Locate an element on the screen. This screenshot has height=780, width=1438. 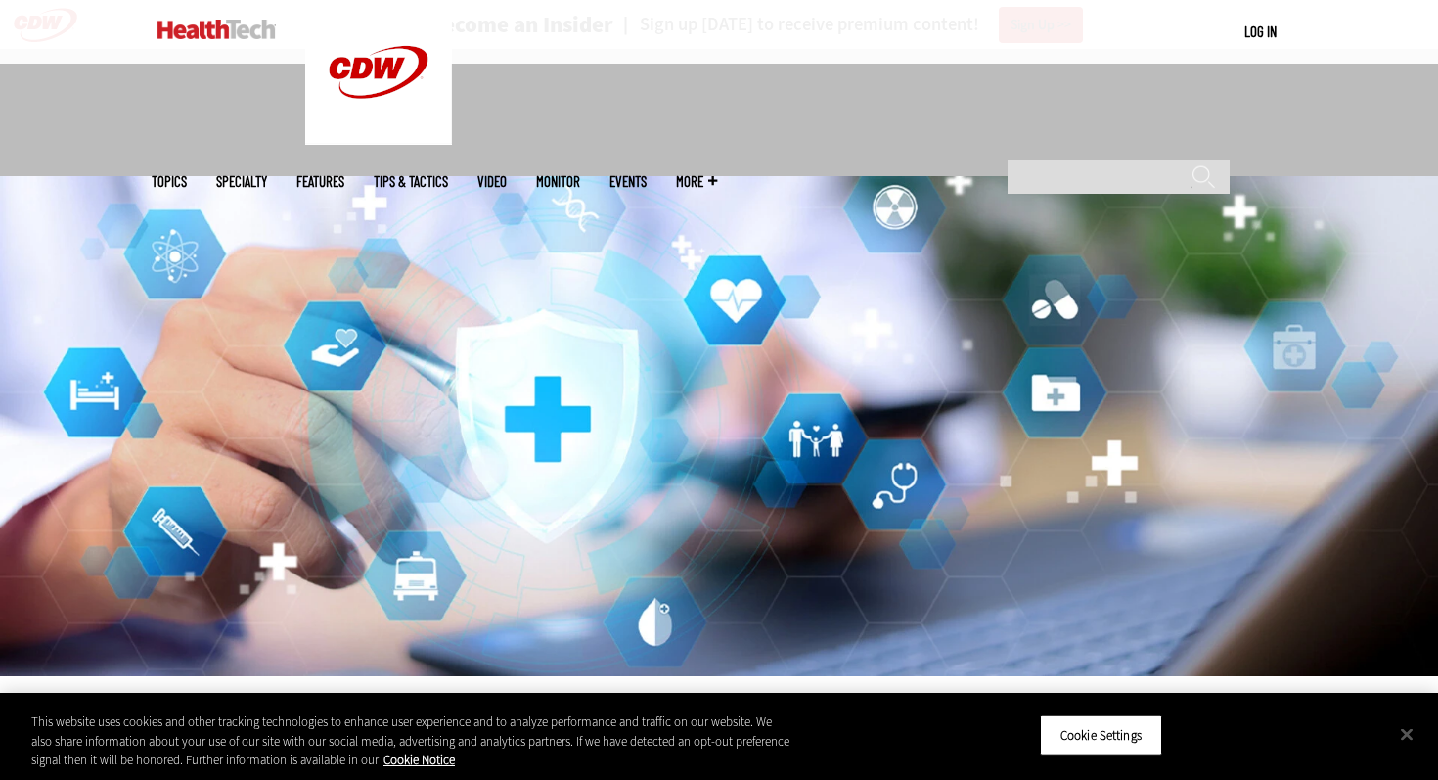
span: Specialty is located at coordinates (242, 181).